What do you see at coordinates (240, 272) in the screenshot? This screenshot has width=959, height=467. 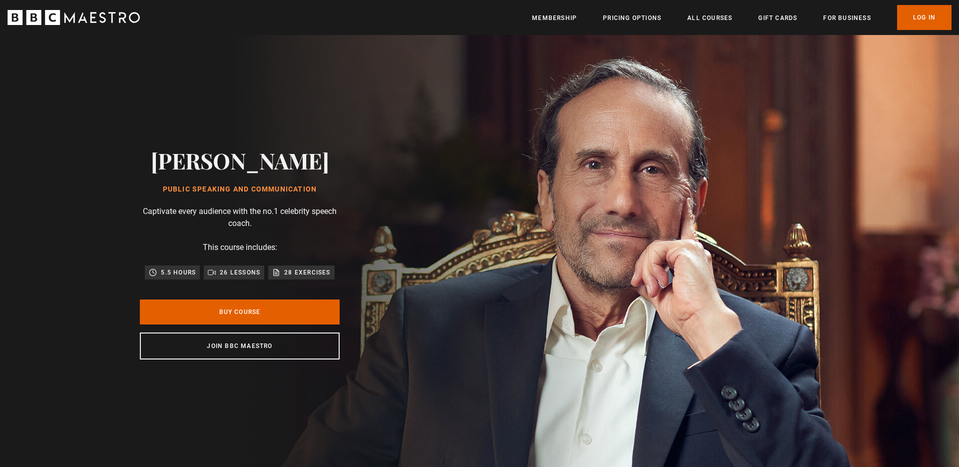 I see `p: 26 lessons` at bounding box center [240, 272].